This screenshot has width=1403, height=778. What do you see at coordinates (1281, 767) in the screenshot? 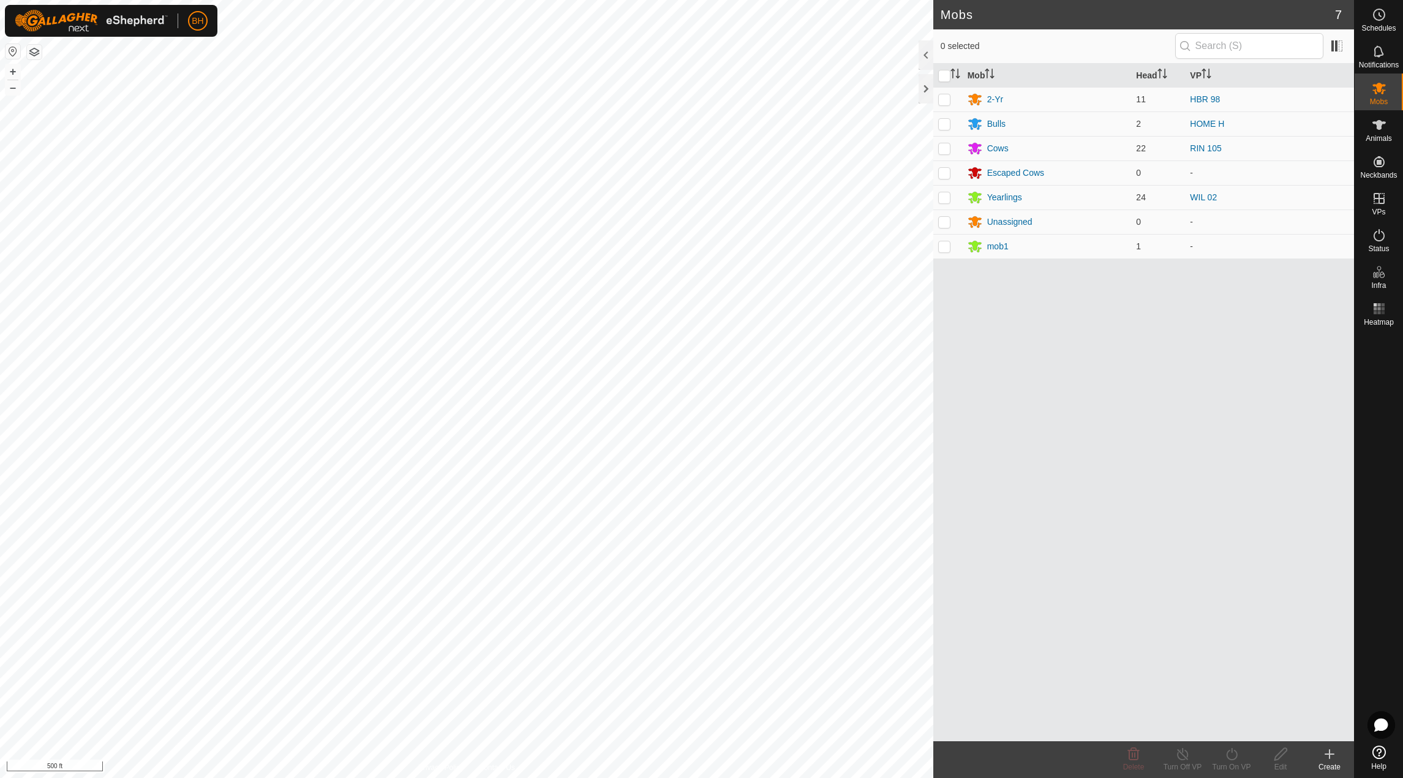
I see `div: Edit` at bounding box center [1281, 767].